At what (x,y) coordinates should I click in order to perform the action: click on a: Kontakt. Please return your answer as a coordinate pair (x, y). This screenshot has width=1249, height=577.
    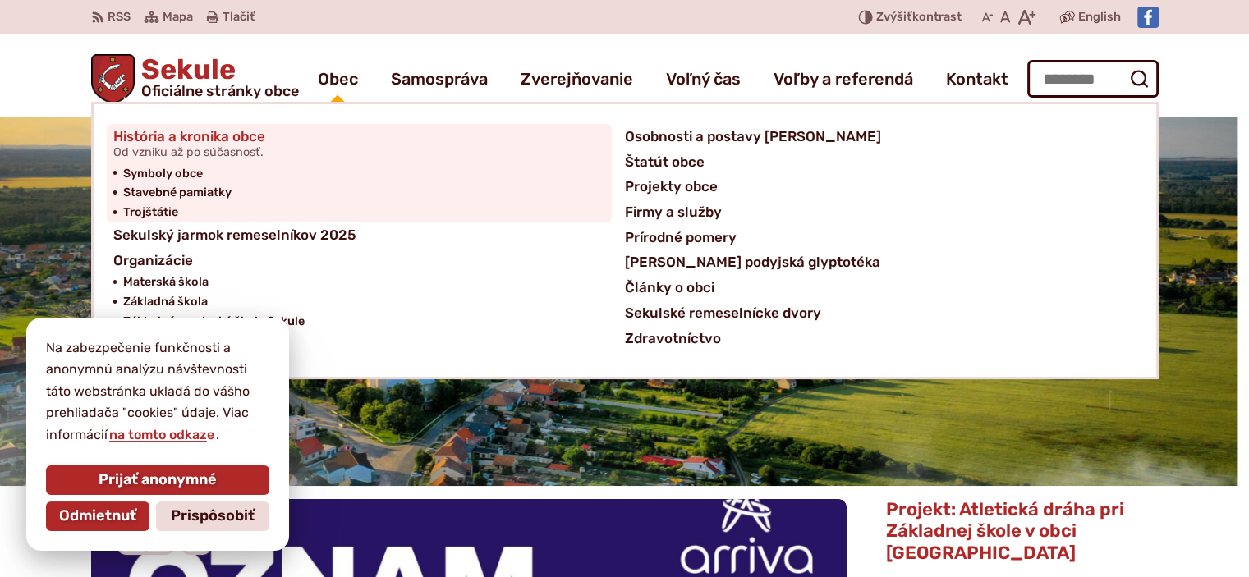
    Looking at the image, I should click on (977, 79).